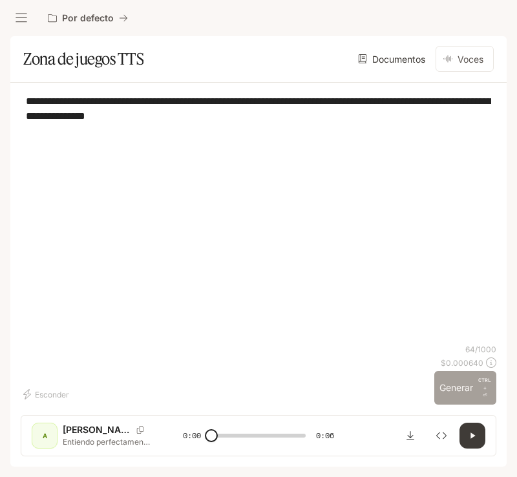 The height and width of the screenshot is (477, 517). I want to click on a: Documentos, so click(393, 59).